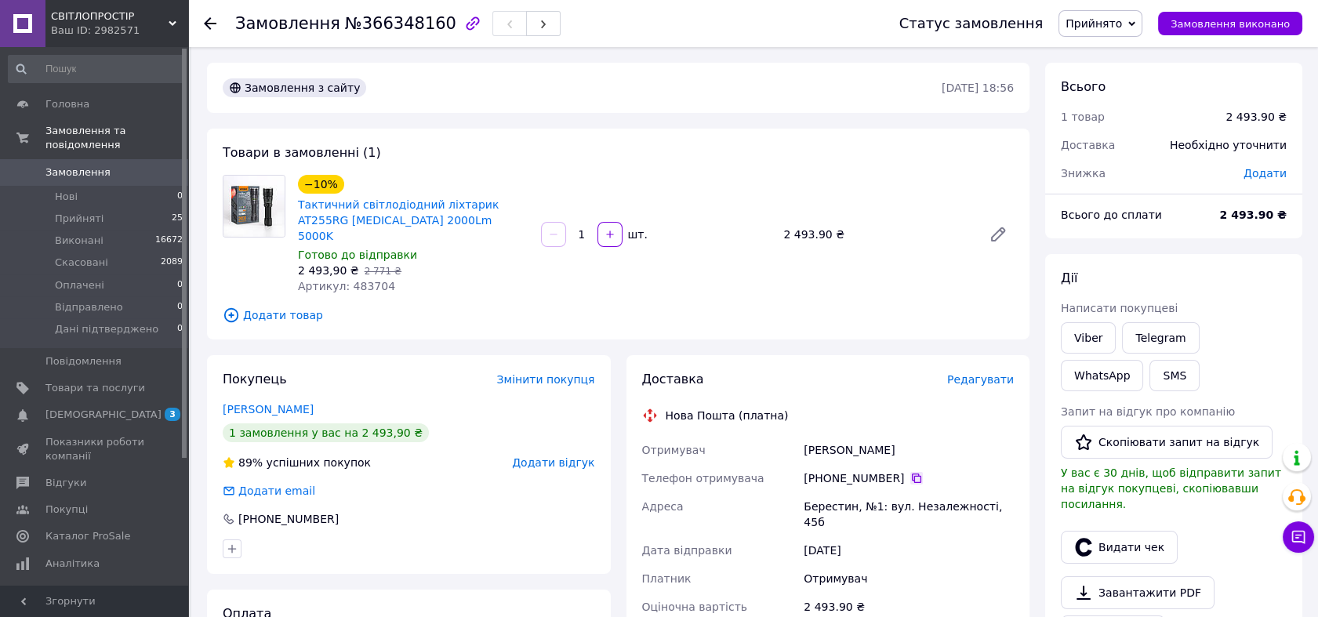 This screenshot has width=1318, height=617. I want to click on span: Товари та послуги, so click(95, 388).